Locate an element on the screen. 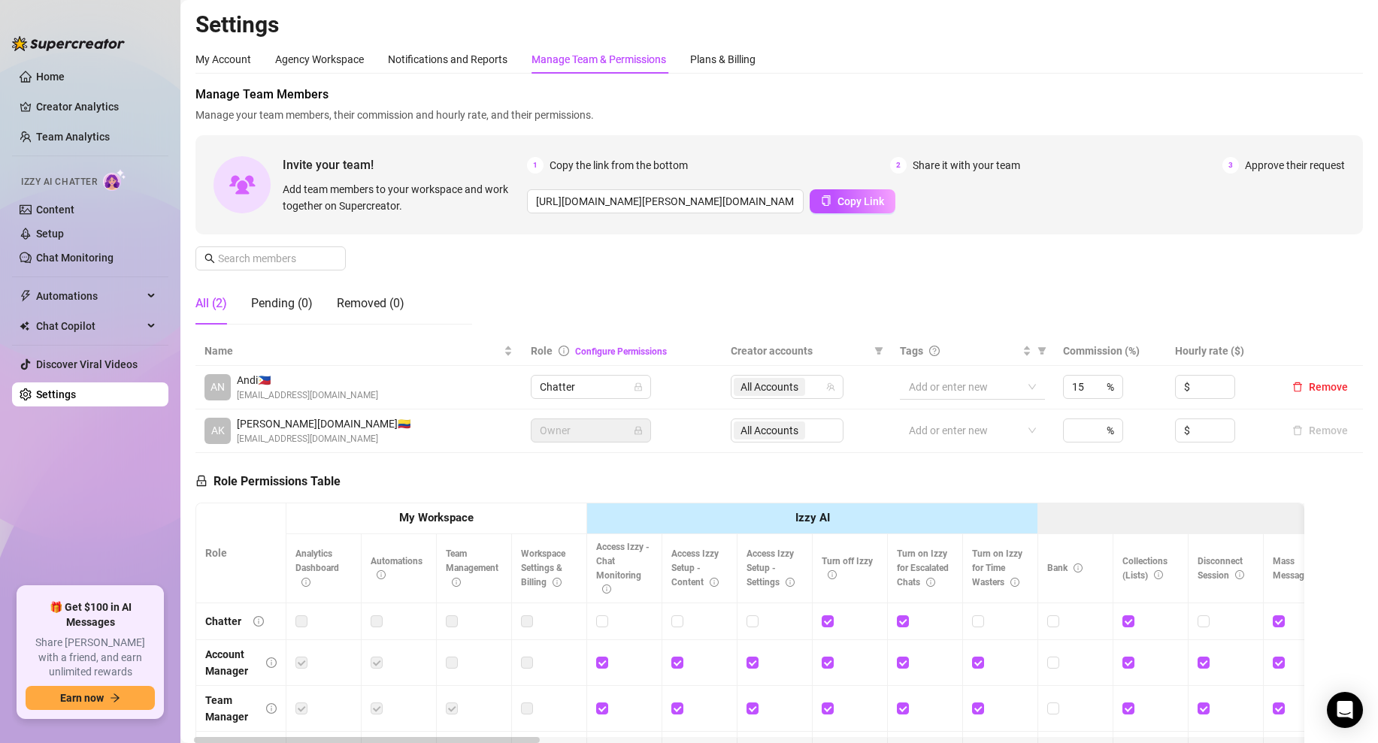 Image resolution: width=1378 pixels, height=743 pixels. span: delete is located at coordinates (1297, 387).